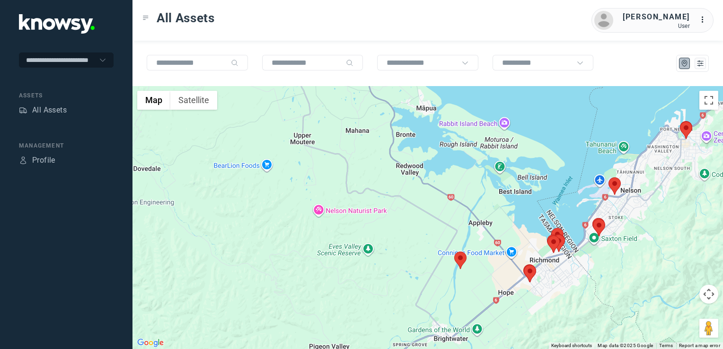  I want to click on button: Drag Pegman onto the map to open Street View, so click(709, 328).